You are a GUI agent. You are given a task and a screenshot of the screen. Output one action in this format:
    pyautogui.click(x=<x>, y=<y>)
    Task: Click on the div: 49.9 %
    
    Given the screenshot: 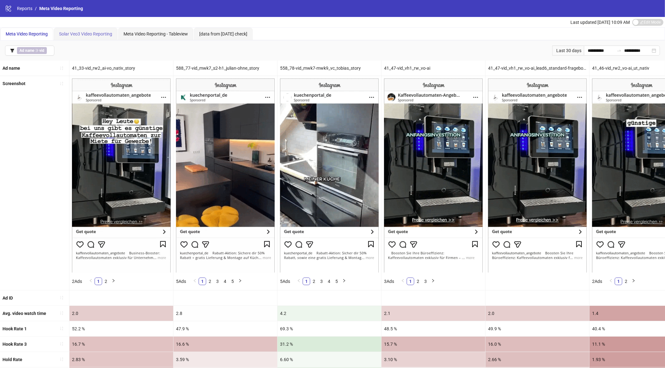 What is the action you would take?
    pyautogui.click(x=537, y=329)
    